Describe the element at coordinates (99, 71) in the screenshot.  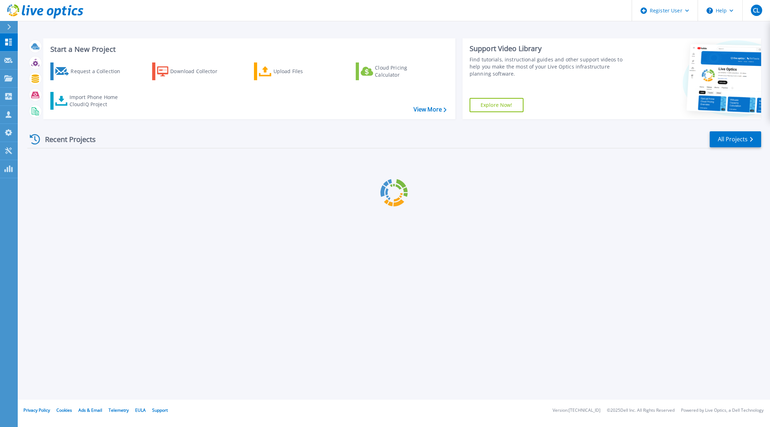
I see `div: Request a Collection` at that location.